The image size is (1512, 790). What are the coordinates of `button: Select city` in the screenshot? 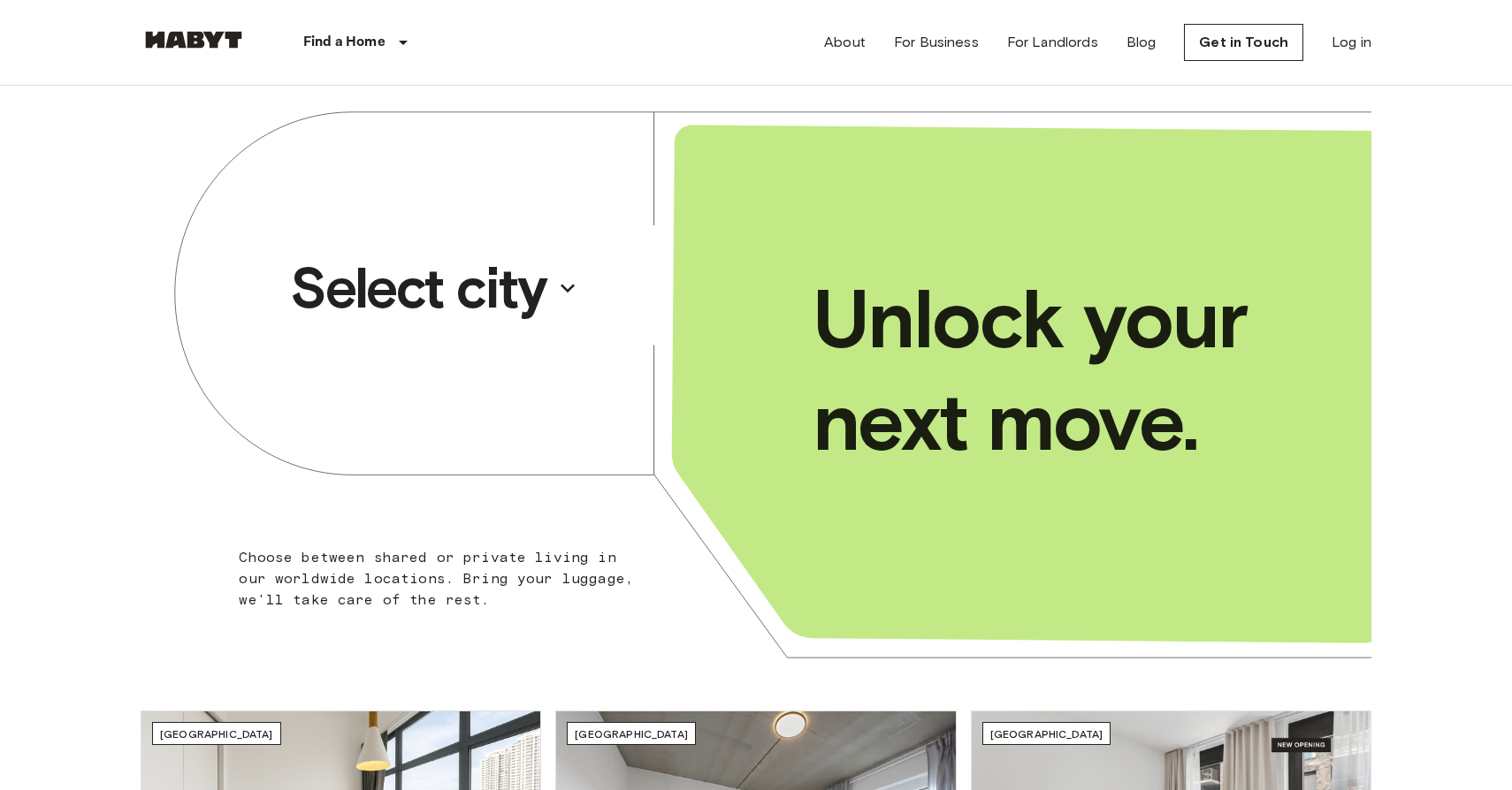 It's located at (435, 288).